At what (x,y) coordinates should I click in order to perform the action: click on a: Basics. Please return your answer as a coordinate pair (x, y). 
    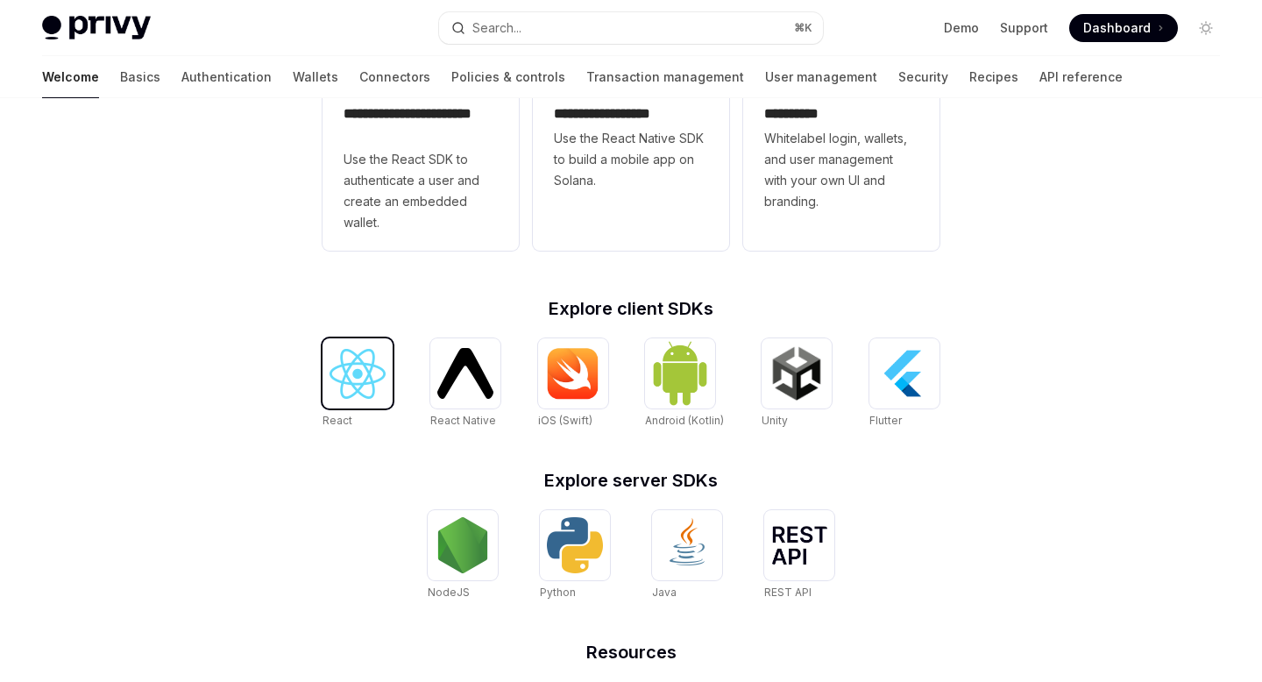
    Looking at the image, I should click on (140, 77).